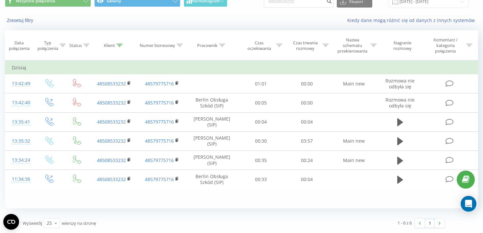  I want to click on div: Nazwa schematu przekierowania, so click(353, 45).